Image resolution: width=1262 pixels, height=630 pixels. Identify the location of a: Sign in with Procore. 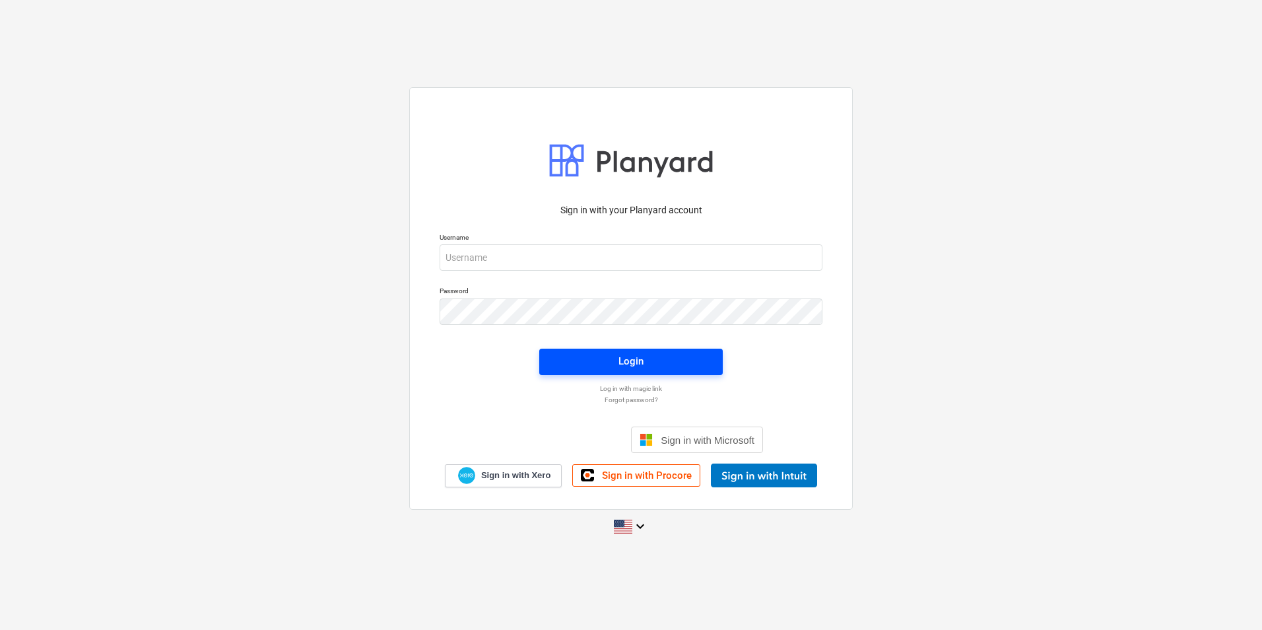
(636, 475).